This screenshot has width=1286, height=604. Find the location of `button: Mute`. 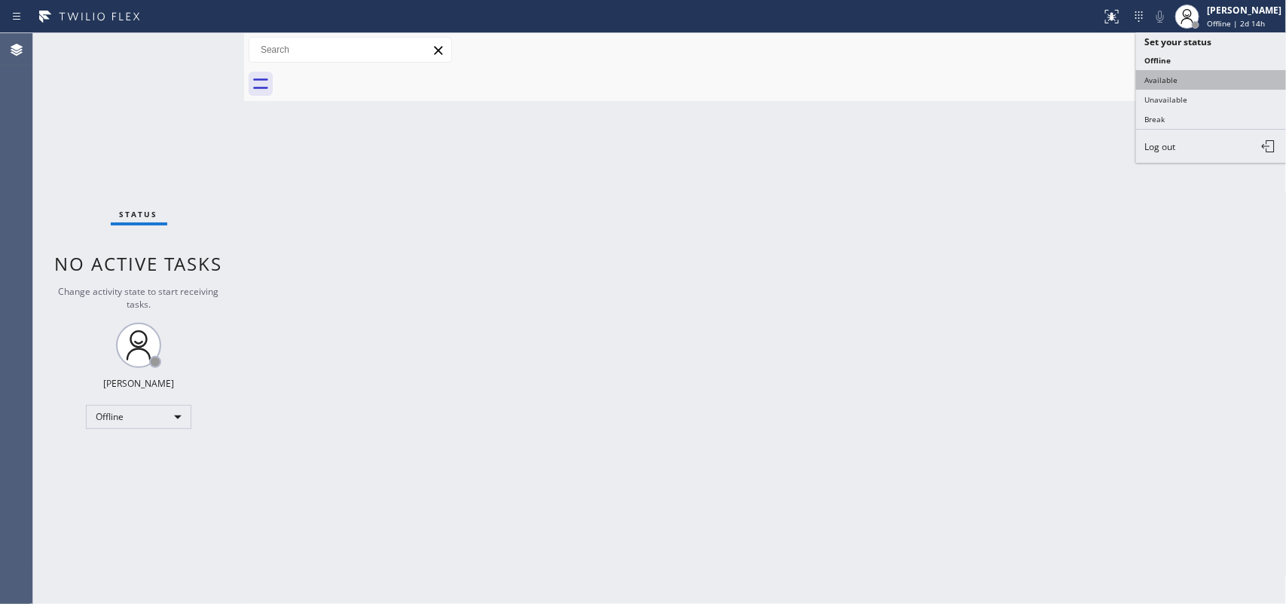

button: Mute is located at coordinates (1161, 17).